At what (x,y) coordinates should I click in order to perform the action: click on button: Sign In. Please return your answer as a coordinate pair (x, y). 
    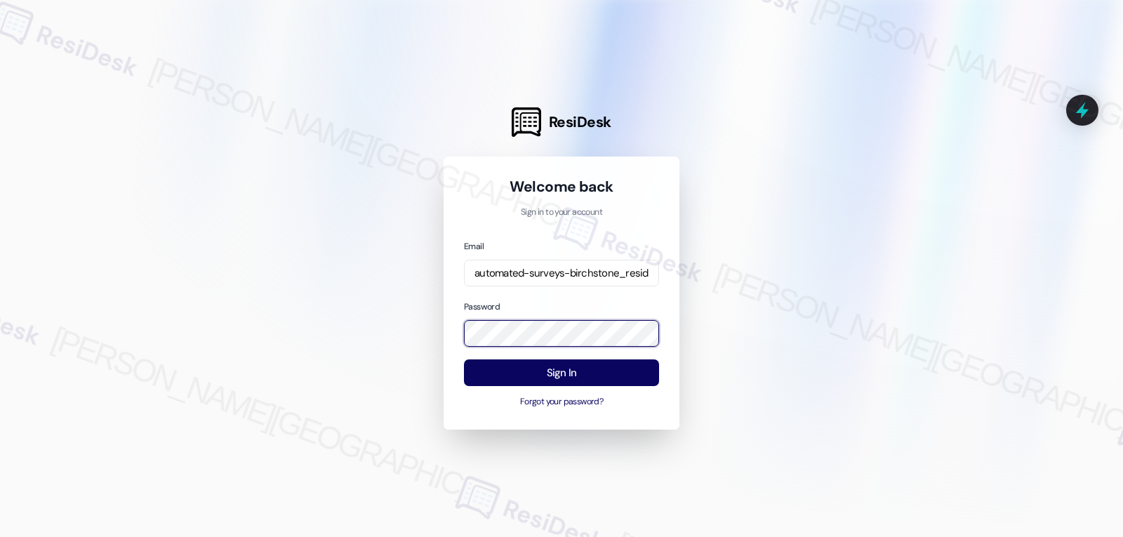
    Looking at the image, I should click on (561, 373).